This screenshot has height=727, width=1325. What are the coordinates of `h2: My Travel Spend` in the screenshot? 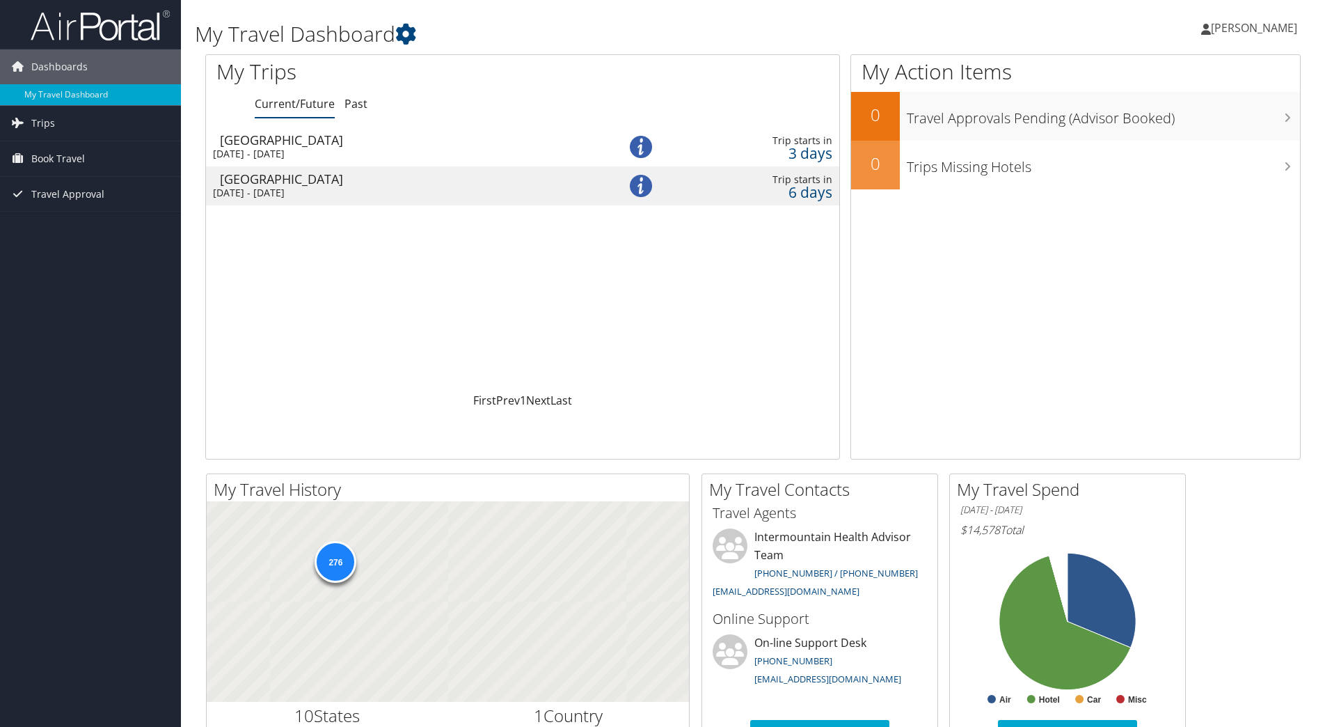 It's located at (1071, 489).